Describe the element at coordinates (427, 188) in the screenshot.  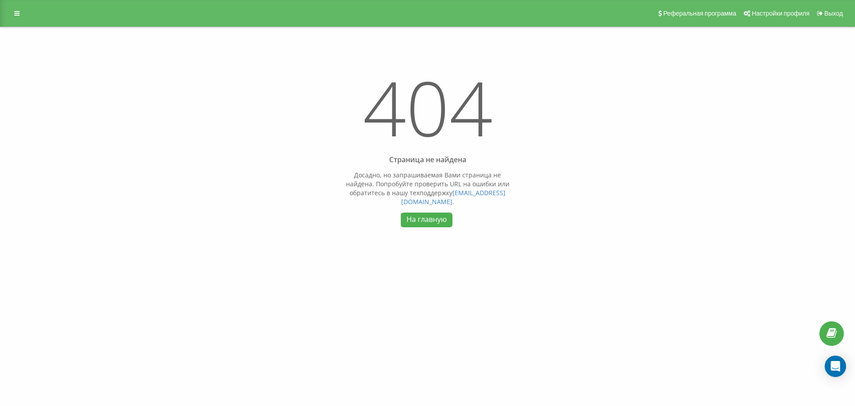
I see `p: Досадно, но запрашиваемая Вами страница не найдена. Попробуйте проверить URL на ошибки или обрати...` at that location.